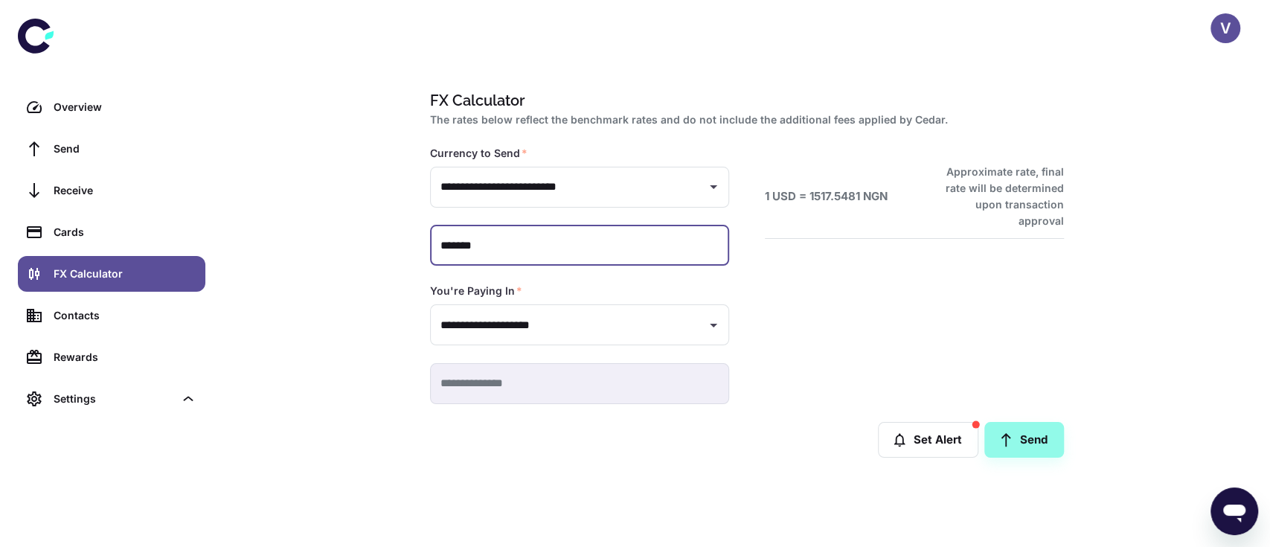 This screenshot has width=1270, height=547. I want to click on a: Overview, so click(112, 107).